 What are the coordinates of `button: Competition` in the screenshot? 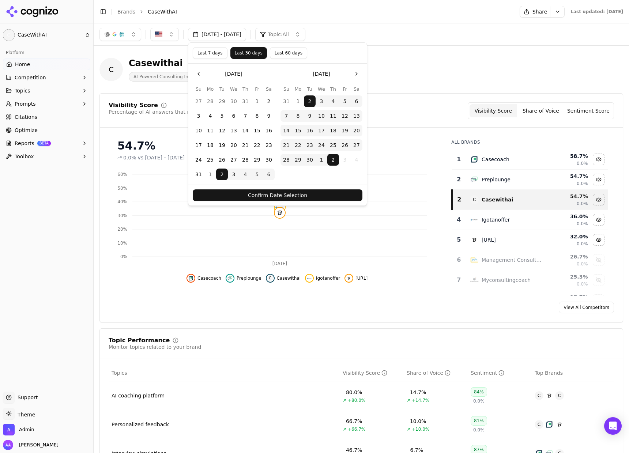 It's located at (46, 78).